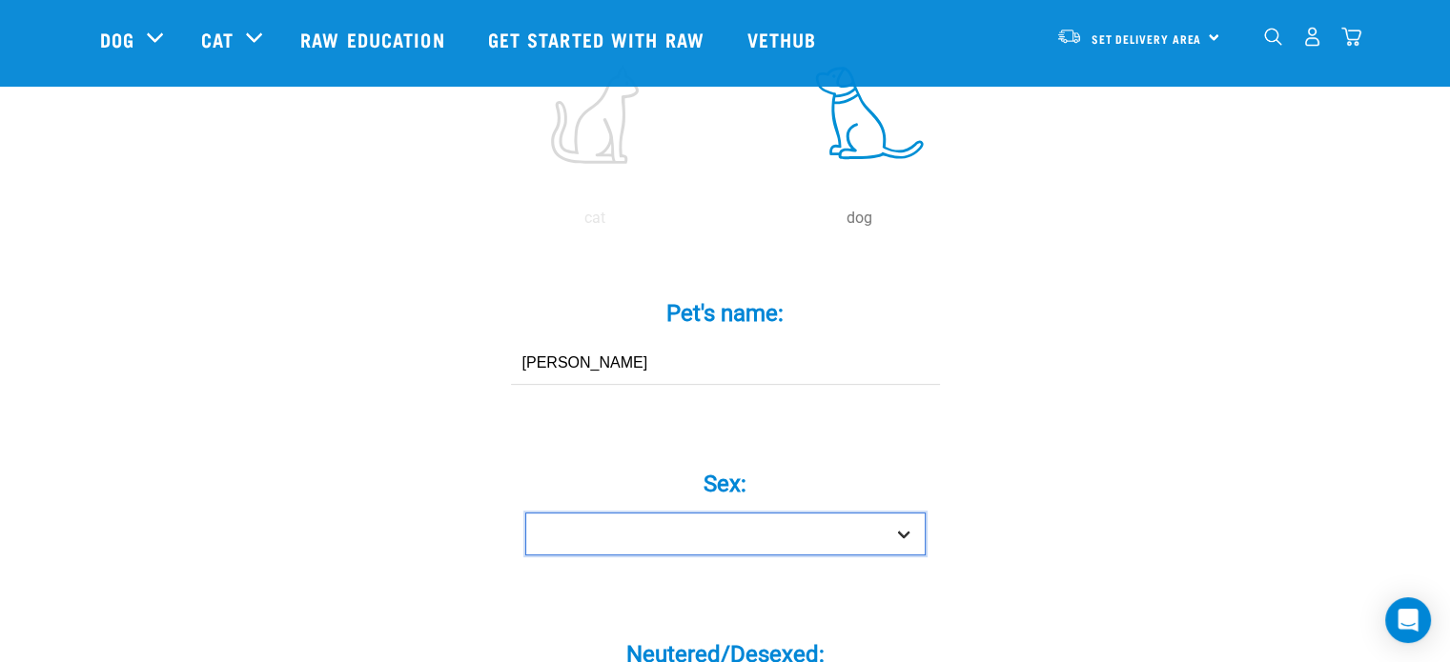  What do you see at coordinates (784, 39) in the screenshot?
I see `a: Vethub` at bounding box center [784, 39].